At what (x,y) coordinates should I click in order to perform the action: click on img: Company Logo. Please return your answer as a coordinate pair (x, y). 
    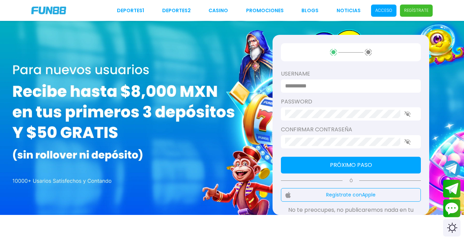
    Looking at the image, I should click on (49, 10).